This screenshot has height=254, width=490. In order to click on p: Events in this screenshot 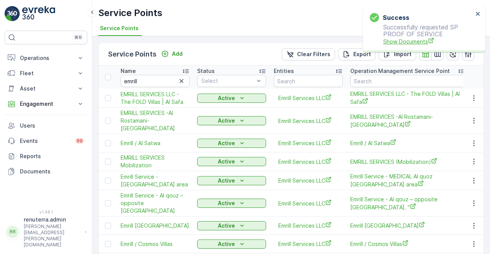, I will do `click(45, 141)`.